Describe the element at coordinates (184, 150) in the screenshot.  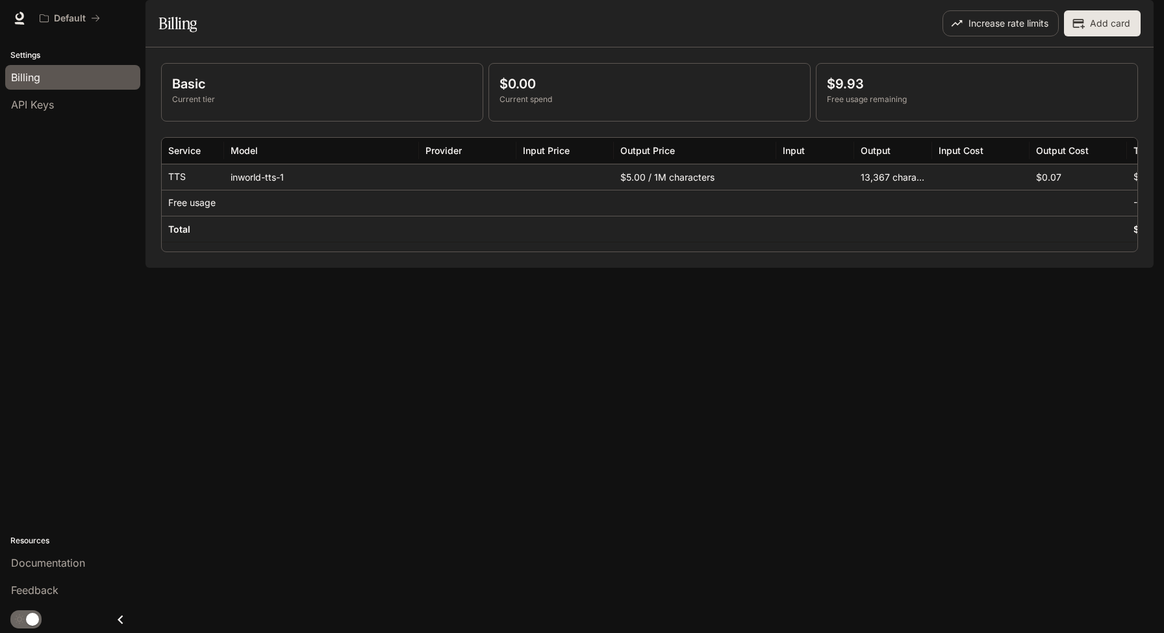
I see `div: Service` at that location.